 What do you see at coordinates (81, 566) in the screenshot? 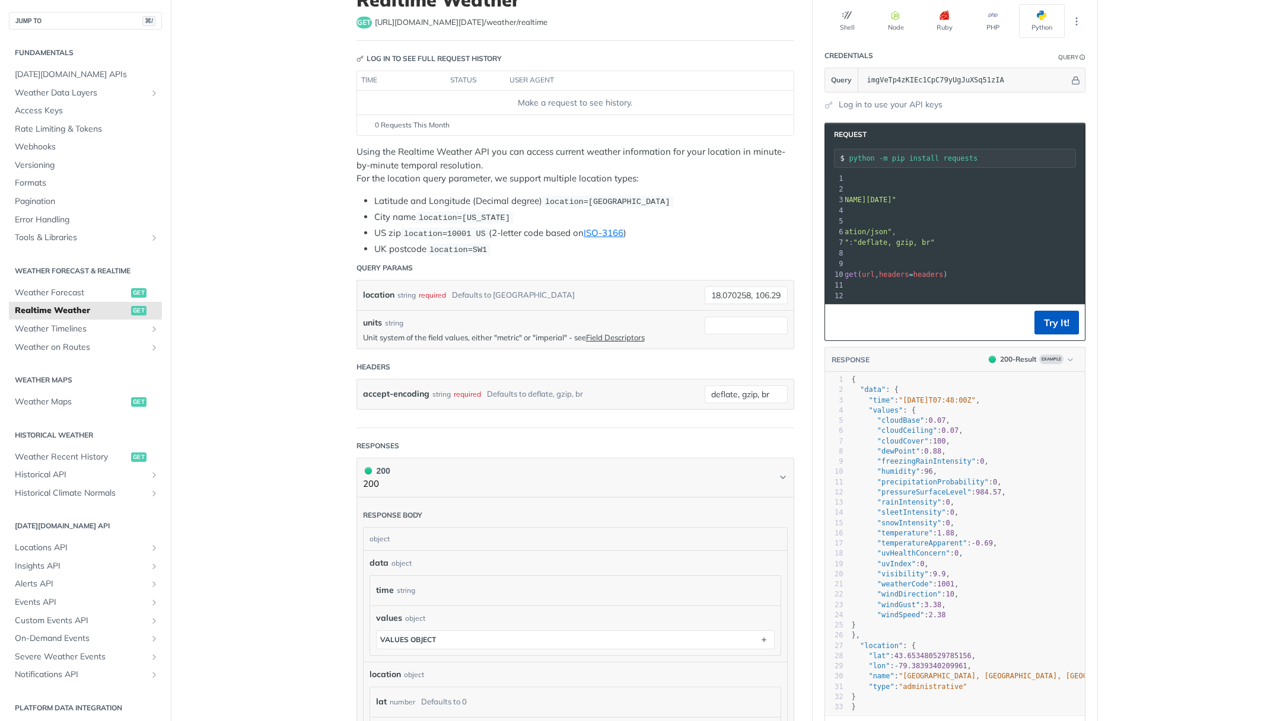
I see `span: Insights API` at bounding box center [81, 566].